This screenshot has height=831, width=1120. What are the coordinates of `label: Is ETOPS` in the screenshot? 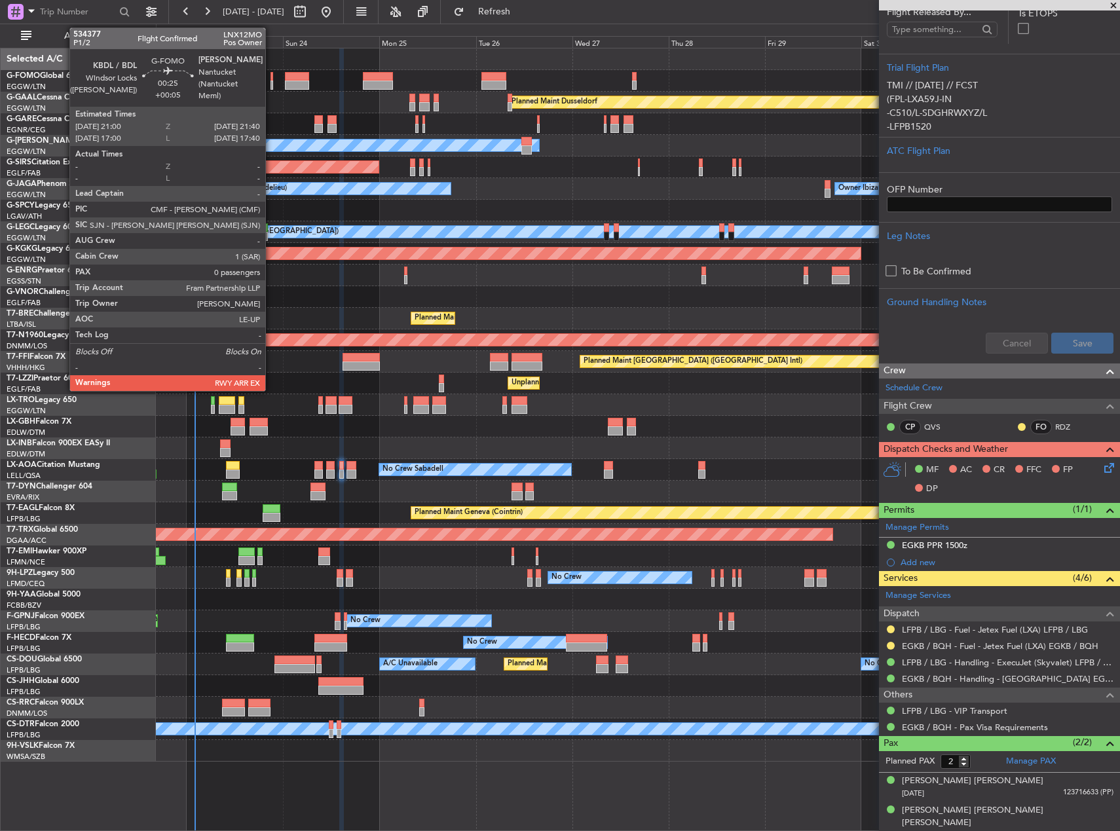 It's located at (1065, 13).